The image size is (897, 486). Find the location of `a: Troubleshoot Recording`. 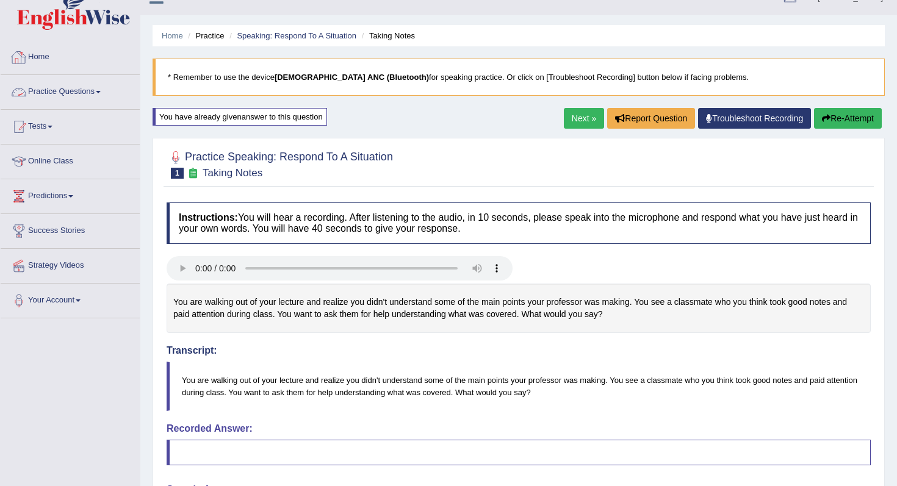

a: Troubleshoot Recording is located at coordinates (754, 118).